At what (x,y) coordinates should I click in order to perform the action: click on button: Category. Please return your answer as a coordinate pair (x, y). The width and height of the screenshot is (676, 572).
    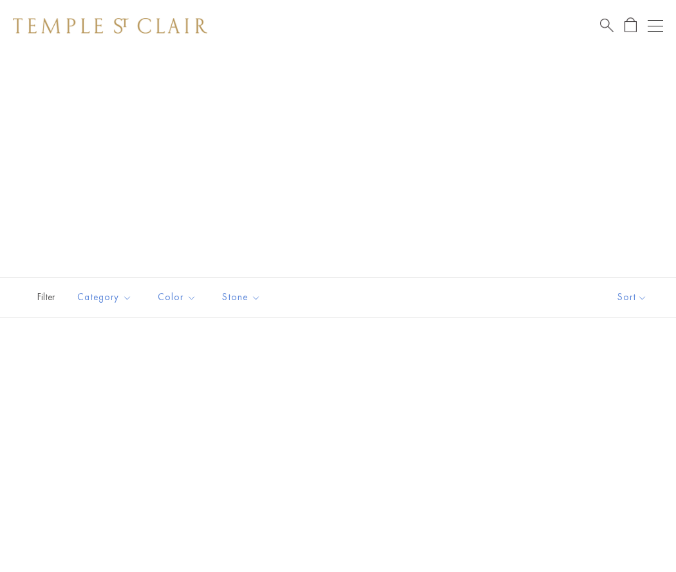
    Looking at the image, I should click on (104, 297).